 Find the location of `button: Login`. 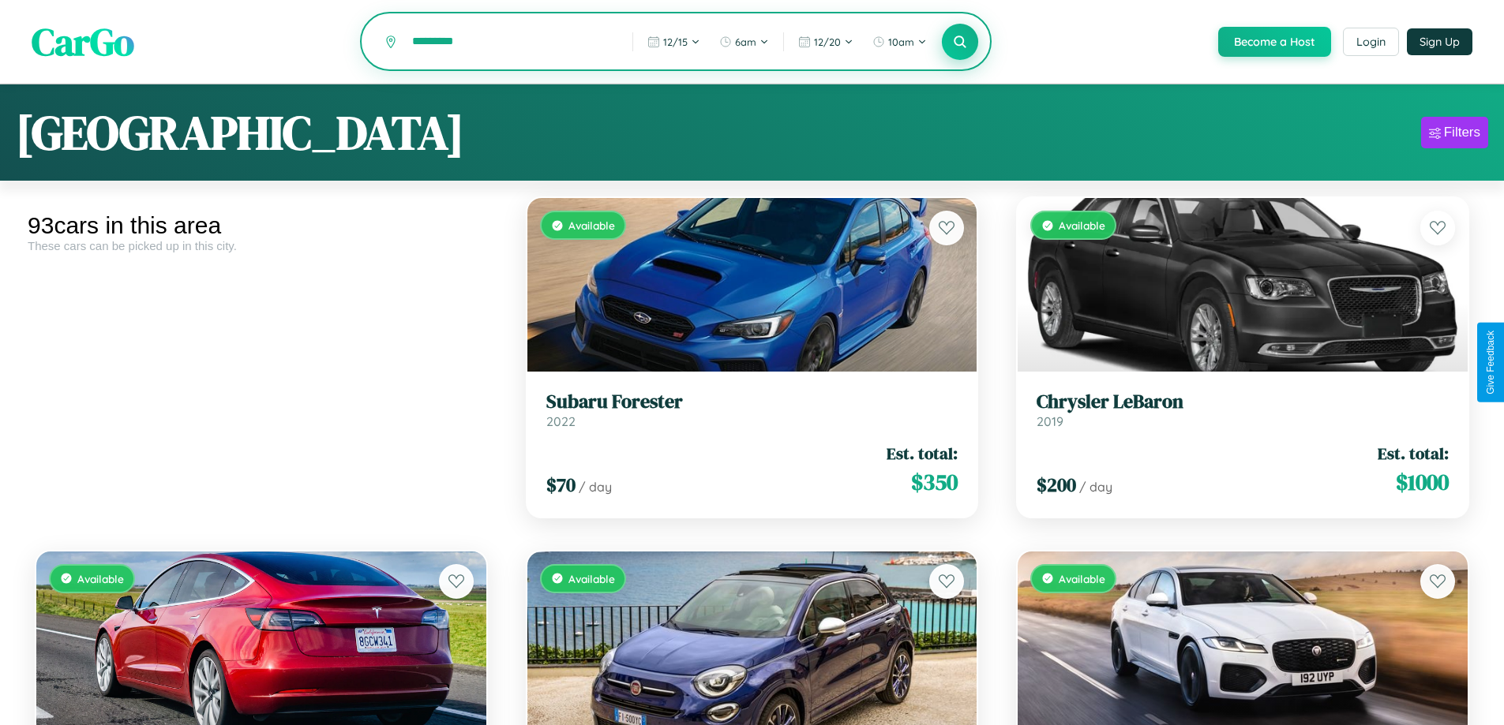

button: Login is located at coordinates (1370, 42).